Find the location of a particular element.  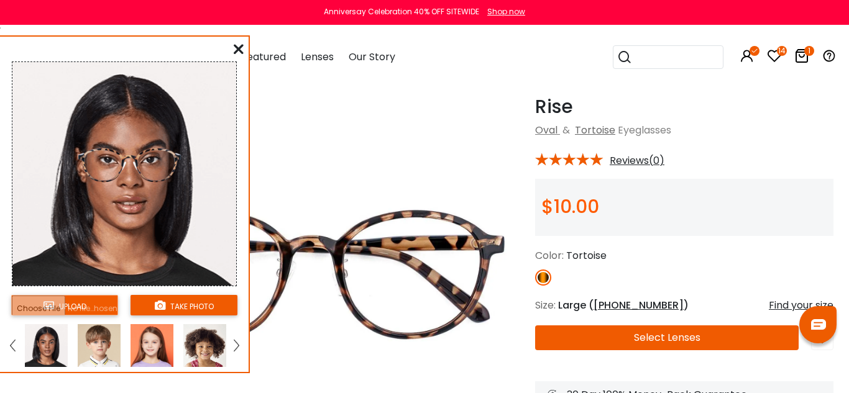

img: tryonModel6.png is located at coordinates (152, 346).